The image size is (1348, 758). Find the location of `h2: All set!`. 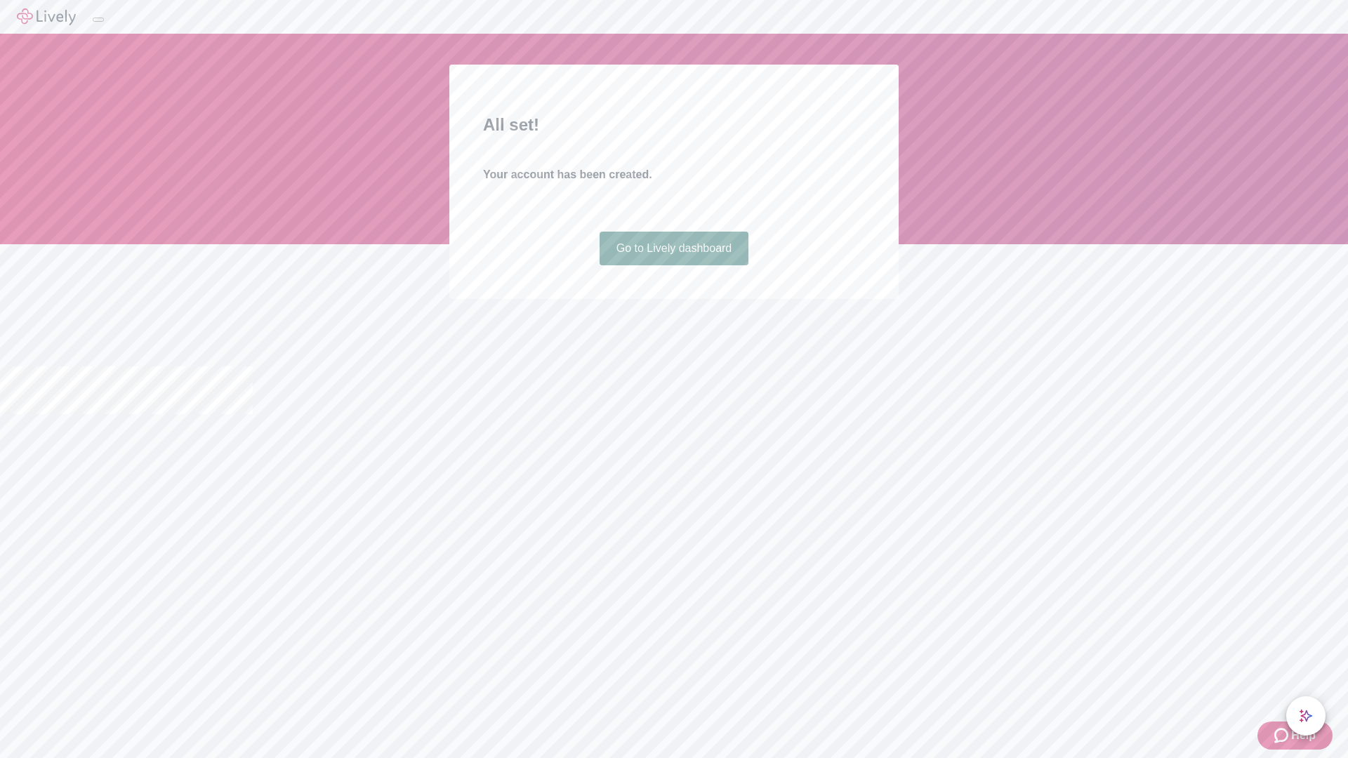

h2: All set! is located at coordinates (674, 125).